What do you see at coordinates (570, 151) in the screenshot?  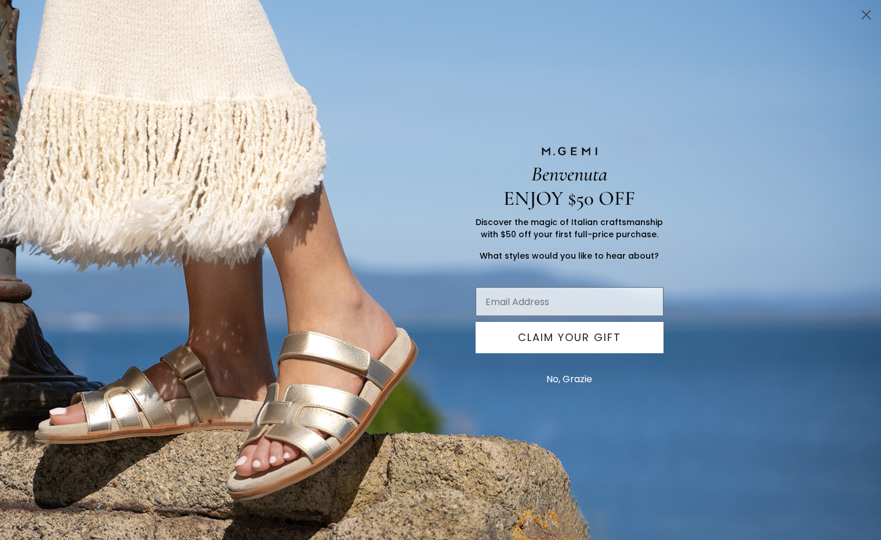 I see `img: M.GEMI` at bounding box center [570, 151].